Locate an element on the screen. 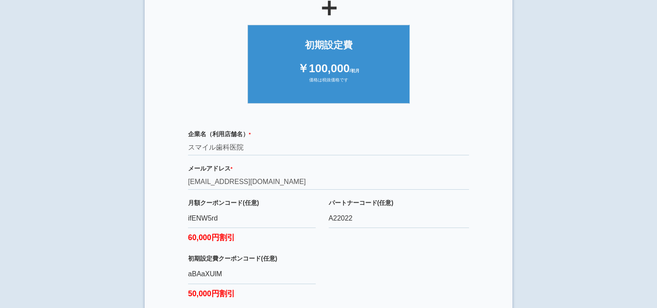  label: 月額クーポンコード(任意) is located at coordinates (252, 202).